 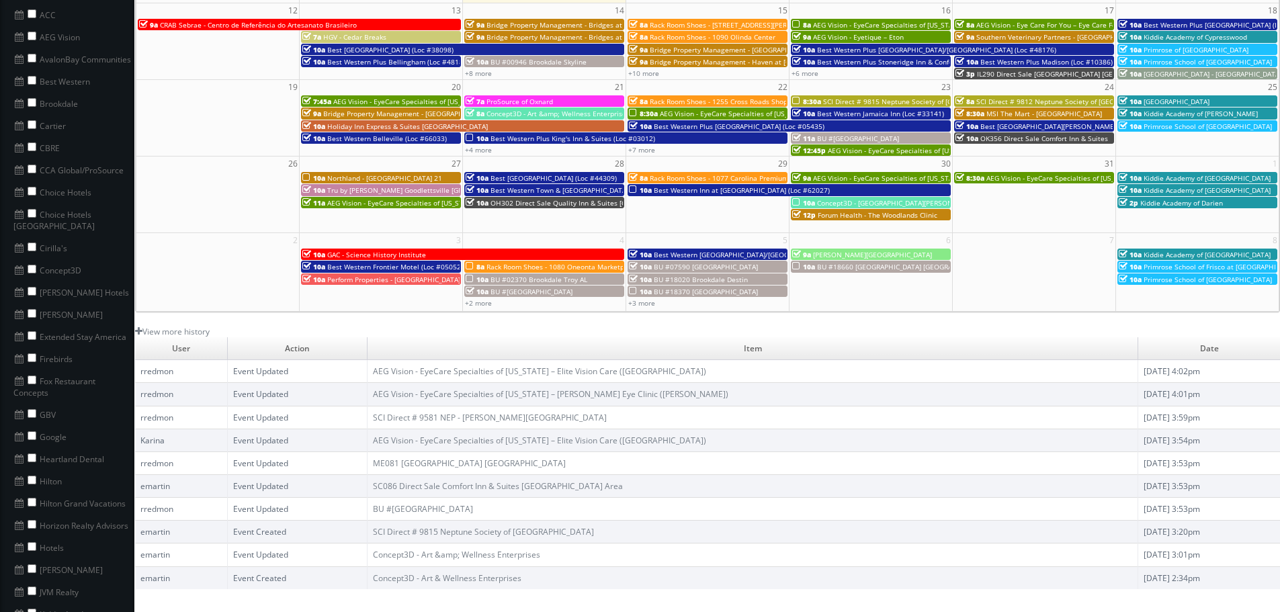 I want to click on span: 15, so click(x=782, y=10).